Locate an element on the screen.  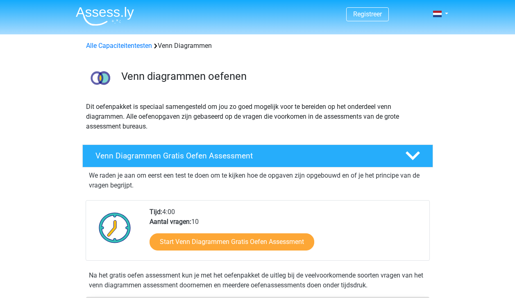
a: Registreer is located at coordinates (368, 14).